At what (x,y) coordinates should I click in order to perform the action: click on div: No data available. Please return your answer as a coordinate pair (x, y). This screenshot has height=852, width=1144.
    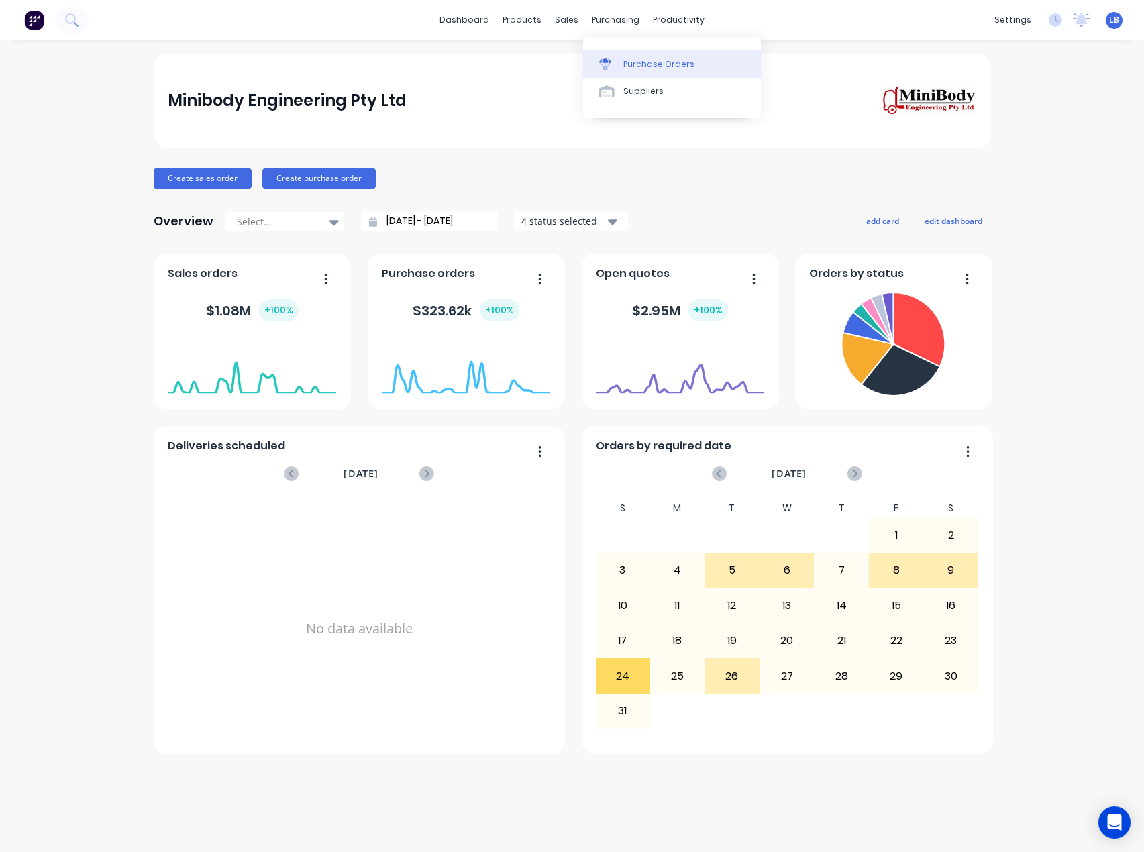
    Looking at the image, I should click on (359, 628).